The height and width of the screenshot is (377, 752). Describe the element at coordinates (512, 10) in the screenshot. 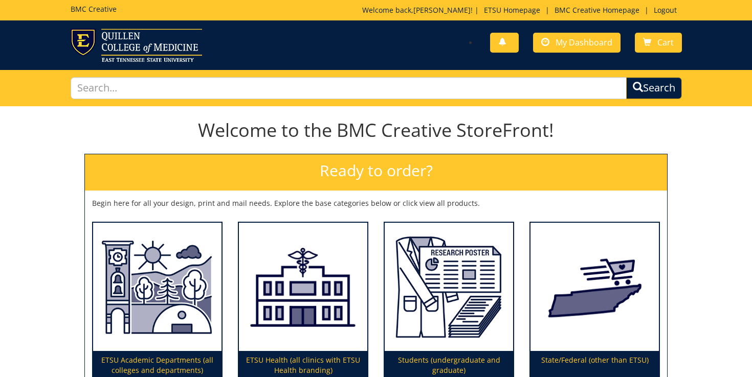

I see `a: ETSU Homepage` at that location.